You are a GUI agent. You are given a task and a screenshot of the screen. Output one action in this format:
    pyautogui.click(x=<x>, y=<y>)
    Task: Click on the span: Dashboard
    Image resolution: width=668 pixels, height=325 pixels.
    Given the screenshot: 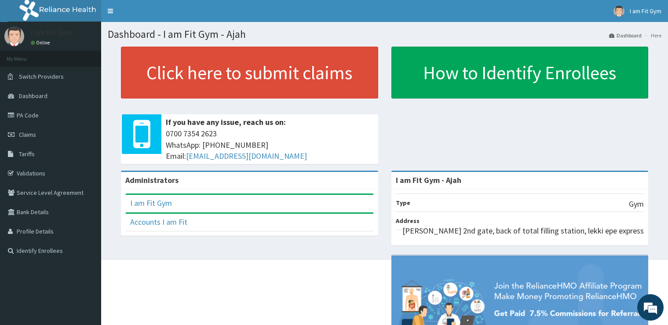 What is the action you would take?
    pyautogui.click(x=33, y=96)
    